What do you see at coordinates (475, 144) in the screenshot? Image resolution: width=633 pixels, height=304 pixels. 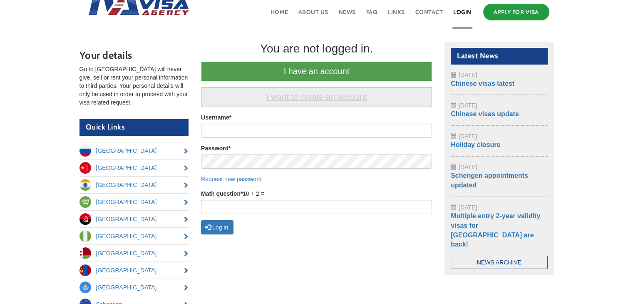 I see `a: Holiday closure` at bounding box center [475, 144].